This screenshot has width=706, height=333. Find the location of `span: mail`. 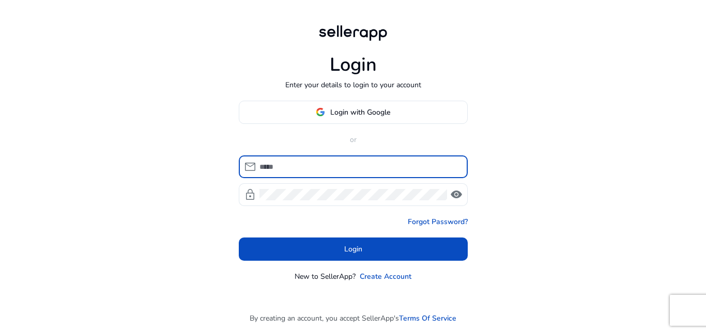

span: mail is located at coordinates (250, 167).